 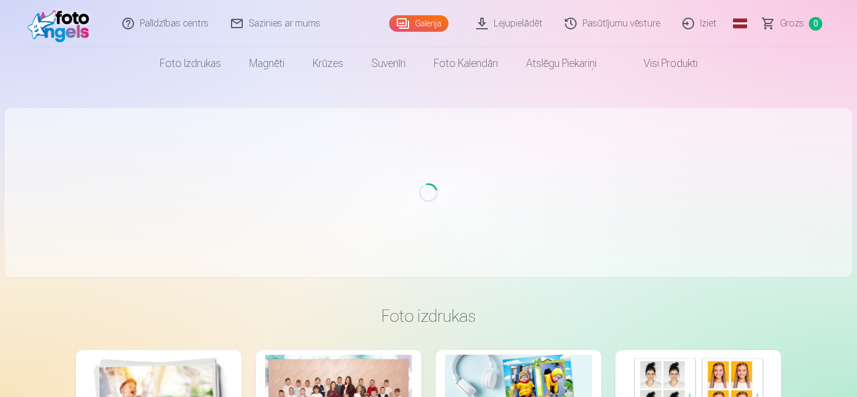 I want to click on a: Krūzes, so click(x=328, y=63).